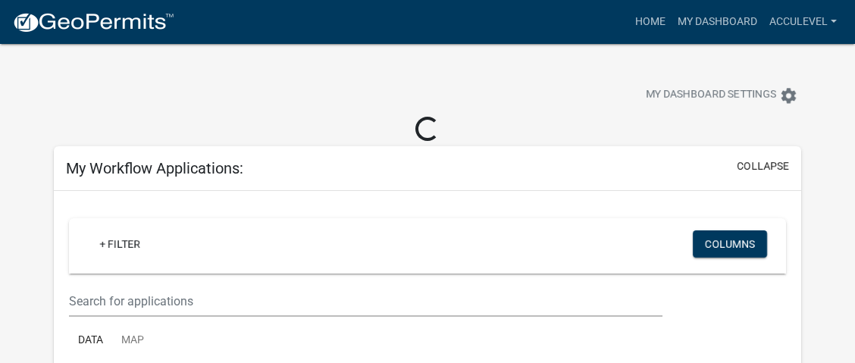  What do you see at coordinates (120, 244) in the screenshot?
I see `a: + Filter` at bounding box center [120, 244].